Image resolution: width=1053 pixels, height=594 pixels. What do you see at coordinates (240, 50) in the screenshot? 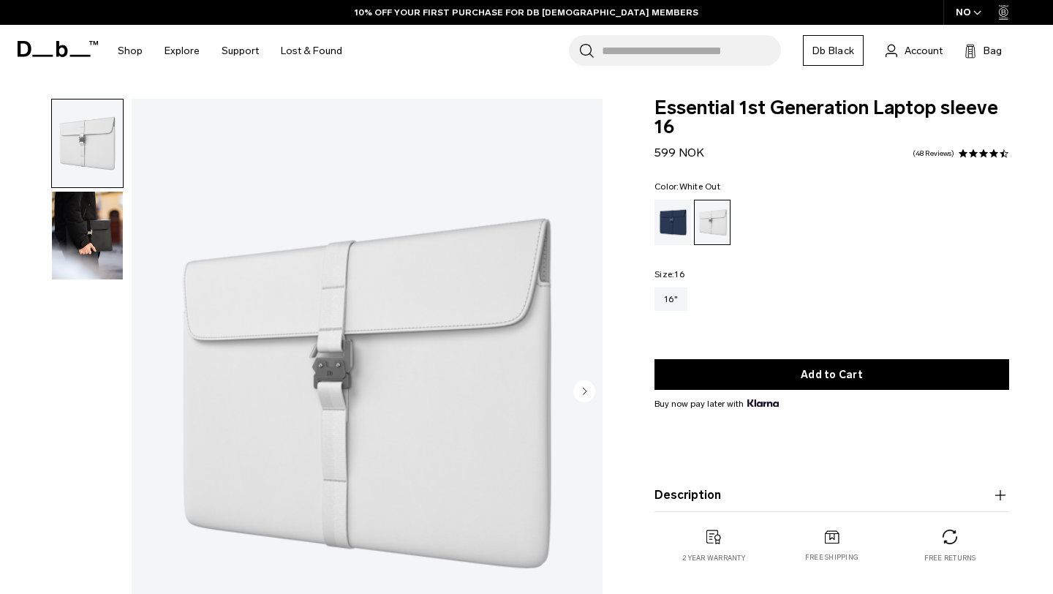
I see `a: Support` at bounding box center [240, 50].